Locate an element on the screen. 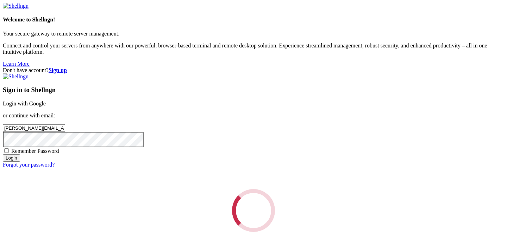 This screenshot has height=246, width=507. h3: Sign in to Shellngn is located at coordinates (254, 90).